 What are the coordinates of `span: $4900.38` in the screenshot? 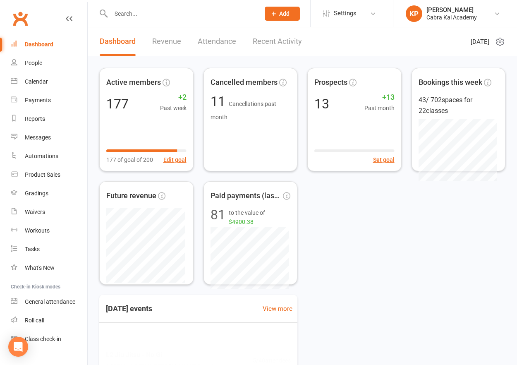 It's located at (241, 222).